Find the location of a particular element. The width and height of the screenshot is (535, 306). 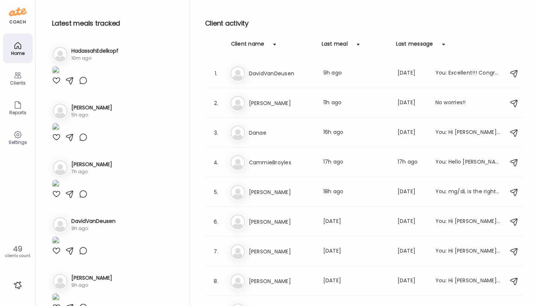

img: images%2F5KDqdEDx1vNTPAo8JHrXSOUdSd72%2FQAuDGCJh0yrRGvAqw1GK%2FrPZxASOg0K42r1svS8nM_1080 is located at coordinates (56, 71).